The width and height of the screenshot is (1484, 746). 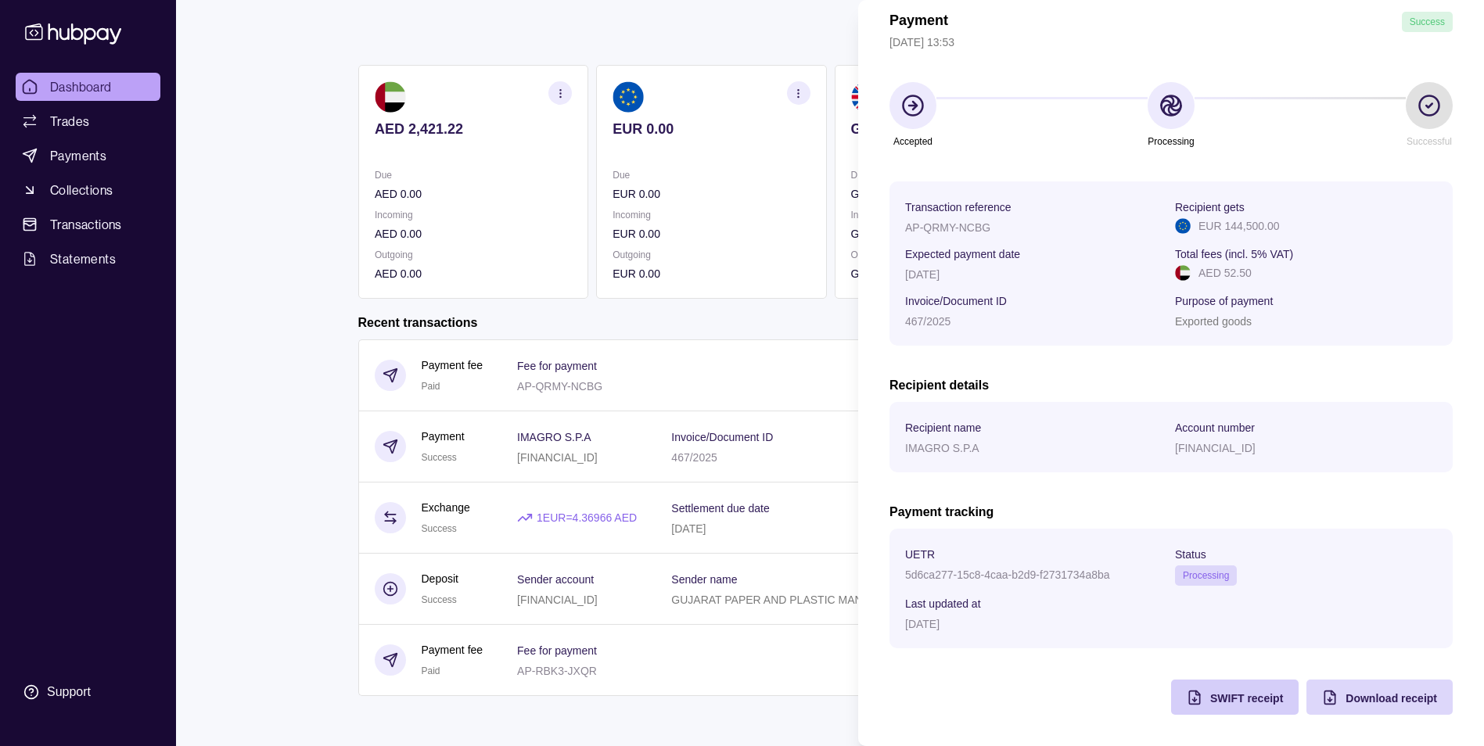 I want to click on span: Success, so click(x=1427, y=22).